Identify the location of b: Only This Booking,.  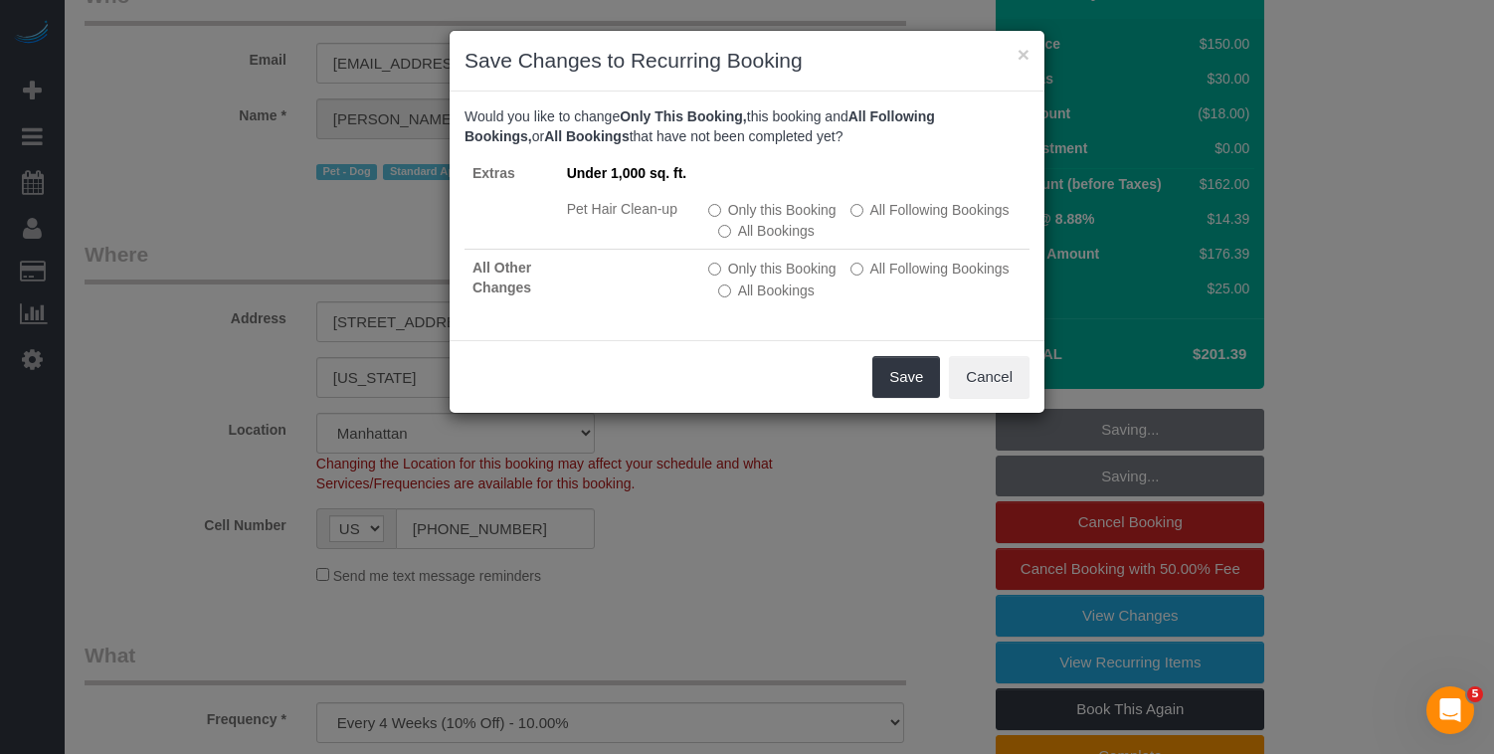
(683, 116).